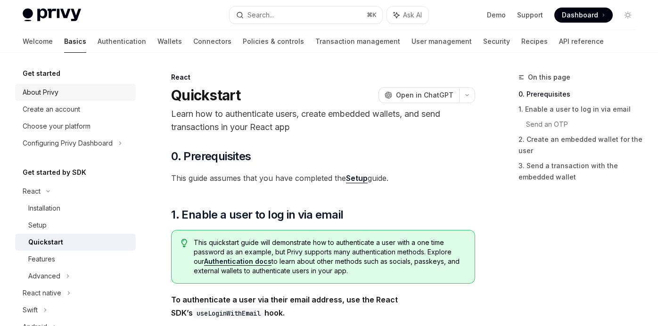  What do you see at coordinates (306, 15) in the screenshot?
I see `button: Search...⌘K` at bounding box center [306, 15].